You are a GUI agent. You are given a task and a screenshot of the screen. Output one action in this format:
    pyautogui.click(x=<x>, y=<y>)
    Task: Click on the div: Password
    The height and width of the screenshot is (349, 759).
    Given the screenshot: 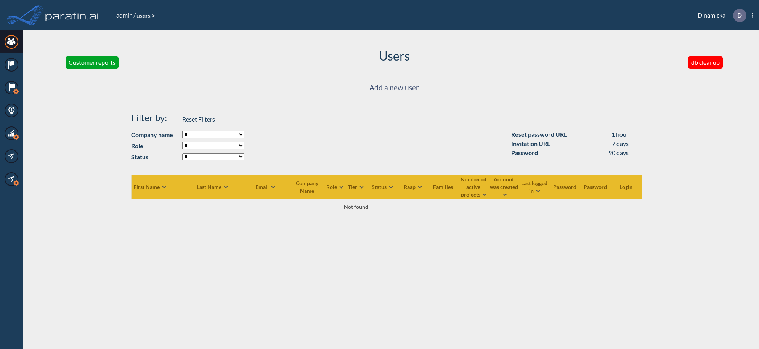 What is the action you would take?
    pyautogui.click(x=525, y=153)
    